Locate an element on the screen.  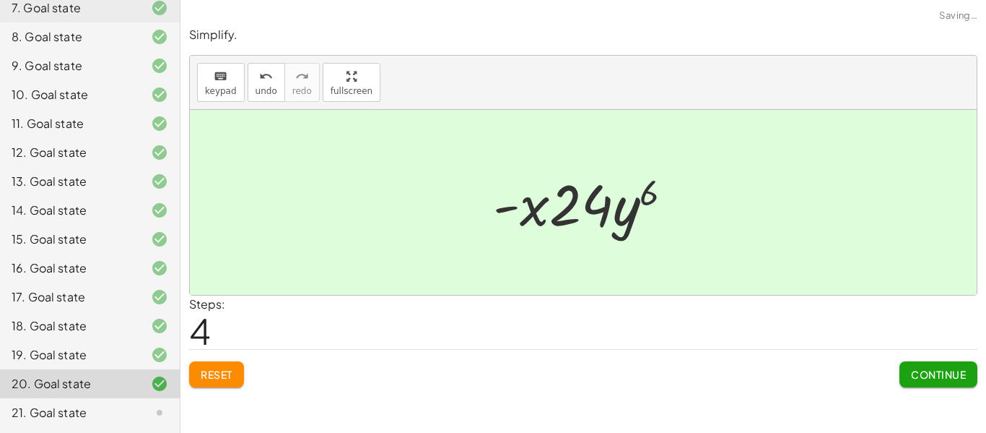
label: Steps: is located at coordinates (207, 303).